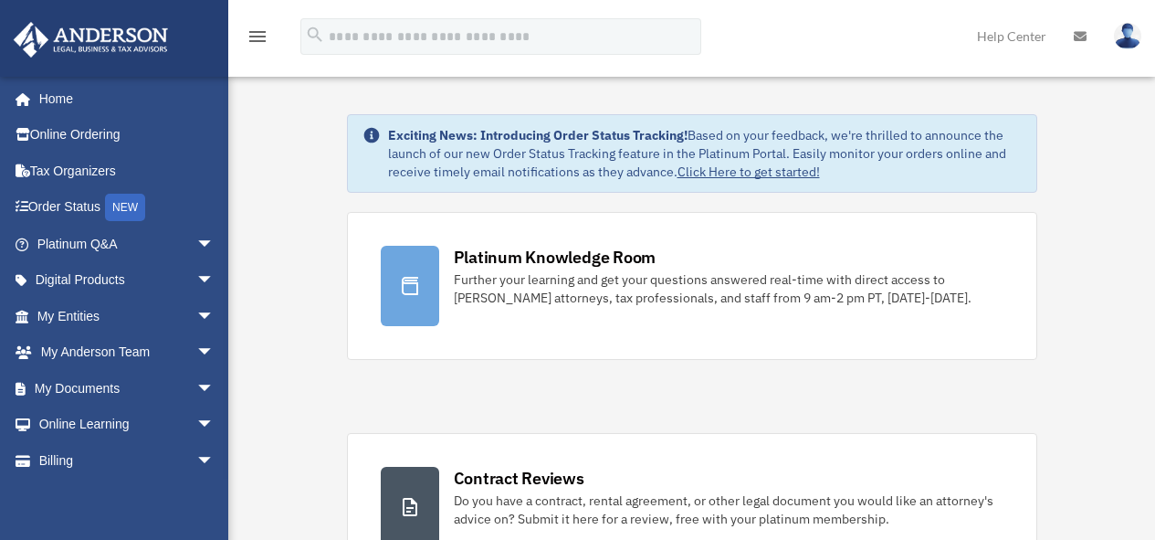  What do you see at coordinates (127, 460) in the screenshot?
I see `a: Billingarrow_drop_down` at bounding box center [127, 460].